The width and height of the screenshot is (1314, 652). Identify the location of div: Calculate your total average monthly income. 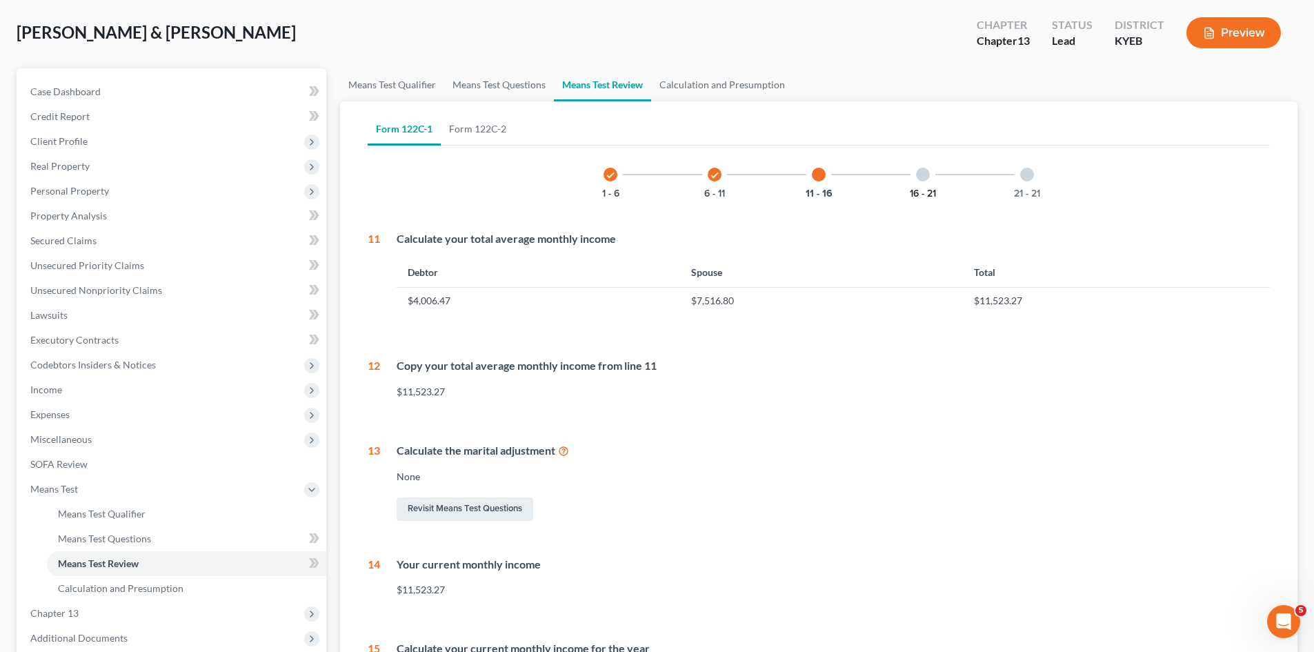
(833, 239).